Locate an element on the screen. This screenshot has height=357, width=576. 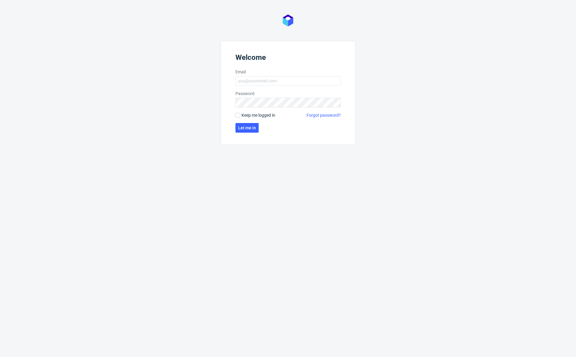
input: you@youremail.com is located at coordinates (288, 81).